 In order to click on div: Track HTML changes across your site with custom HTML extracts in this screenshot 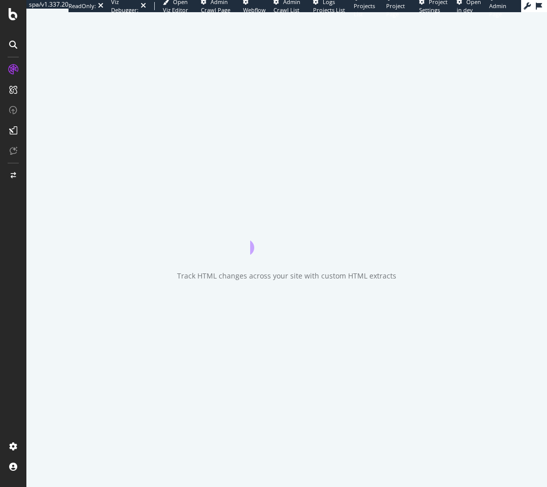, I will do `click(287, 276)`.